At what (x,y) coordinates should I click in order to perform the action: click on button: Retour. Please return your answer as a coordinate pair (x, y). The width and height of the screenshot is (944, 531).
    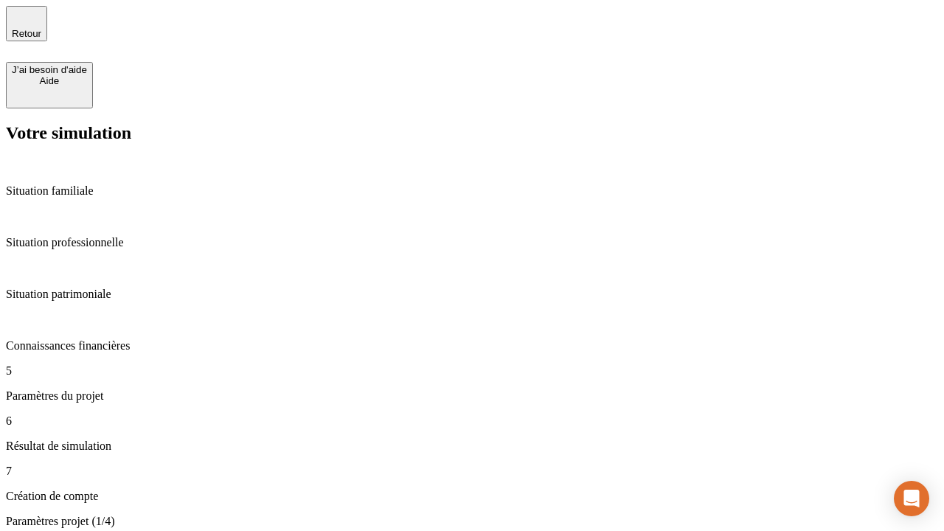
    Looking at the image, I should click on (27, 24).